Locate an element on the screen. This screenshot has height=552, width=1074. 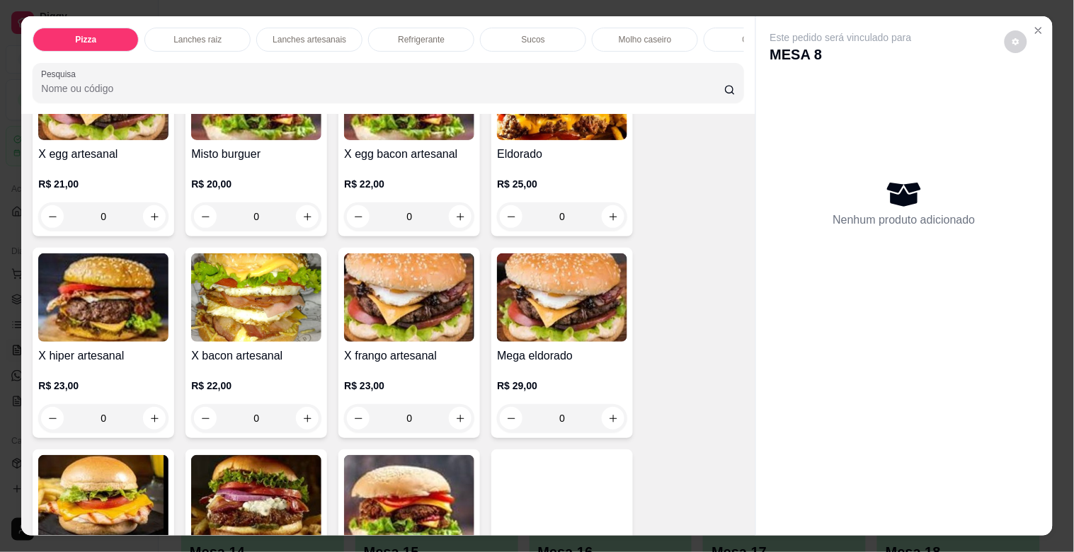
p: Pizza is located at coordinates (86, 40).